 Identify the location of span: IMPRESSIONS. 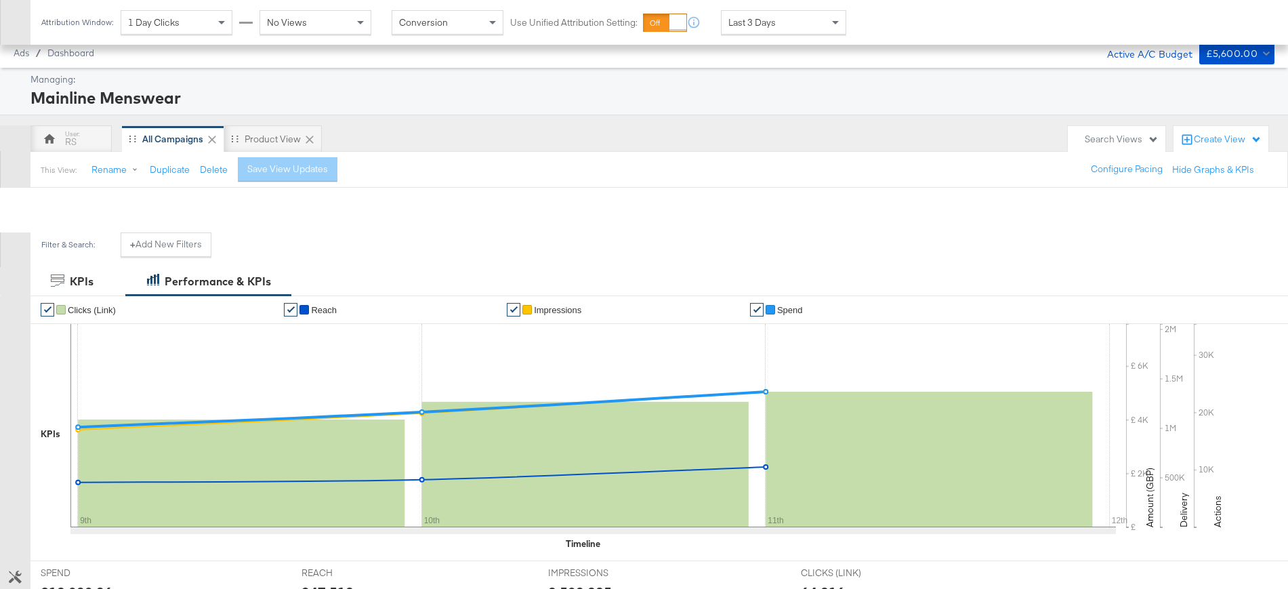
(599, 573).